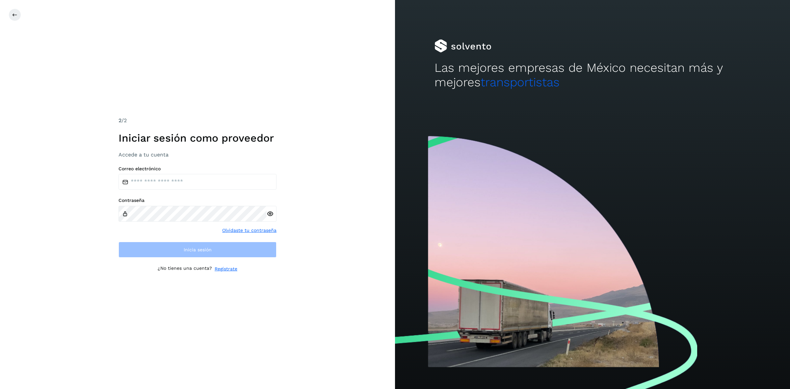 This screenshot has width=790, height=389. Describe the element at coordinates (520, 82) in the screenshot. I see `span: transportistas` at that location.